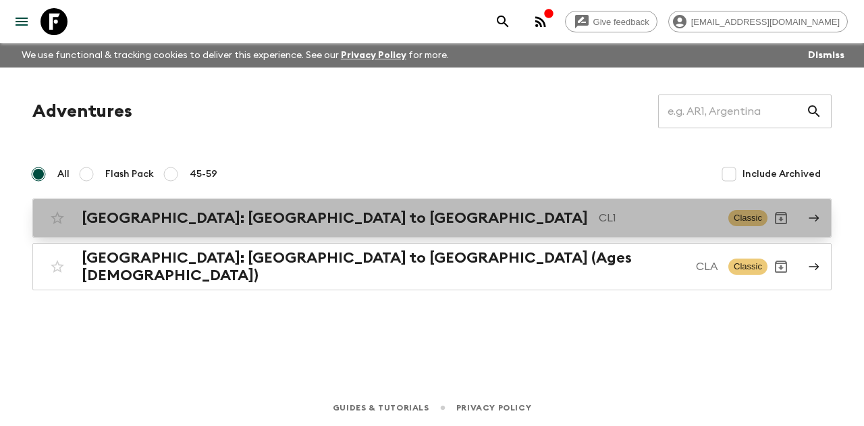 The height and width of the screenshot is (426, 864). What do you see at coordinates (235, 55) in the screenshot?
I see `p: We use functional & tracking cookies to deliver this experience. See our for more.` at bounding box center [235, 55].